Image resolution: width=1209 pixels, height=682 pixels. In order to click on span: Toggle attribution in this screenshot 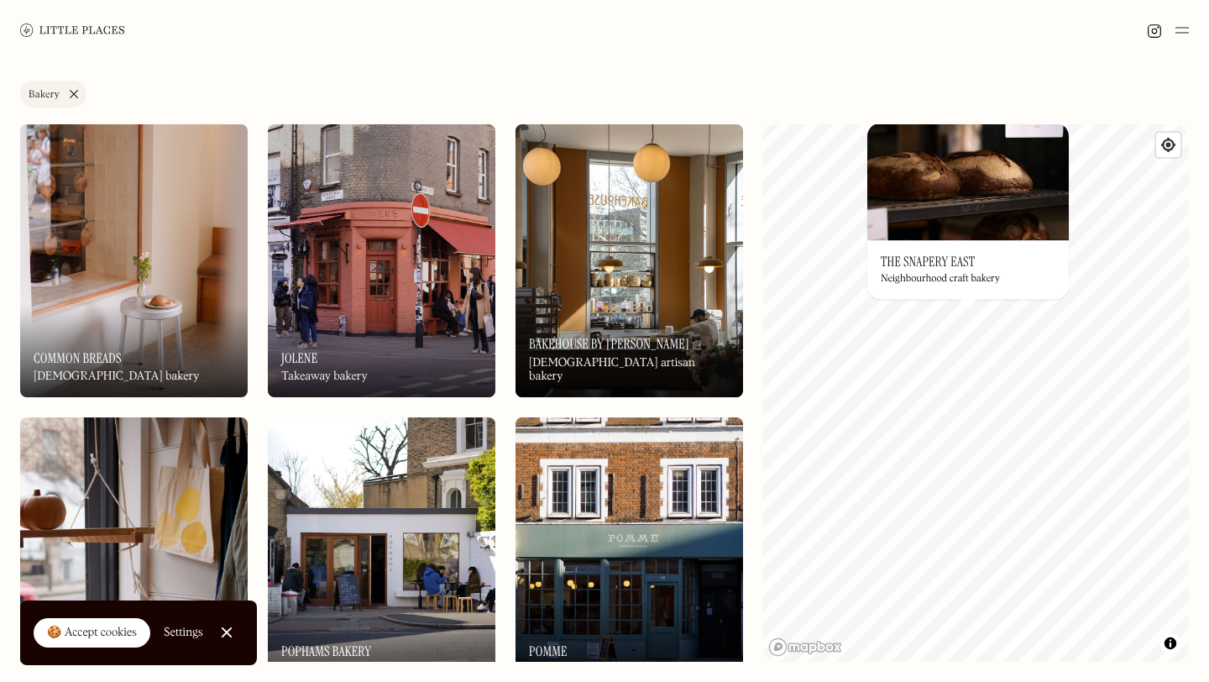, I will do `click(1170, 643)`.